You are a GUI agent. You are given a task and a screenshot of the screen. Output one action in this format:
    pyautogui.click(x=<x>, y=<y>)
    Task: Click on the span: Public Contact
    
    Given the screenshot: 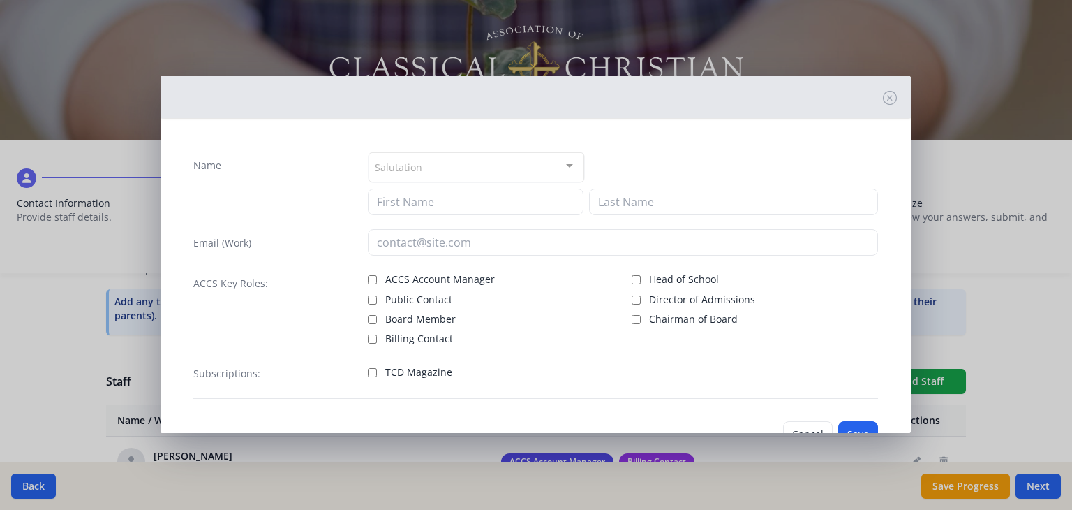 What is the action you would take?
    pyautogui.click(x=419, y=299)
    